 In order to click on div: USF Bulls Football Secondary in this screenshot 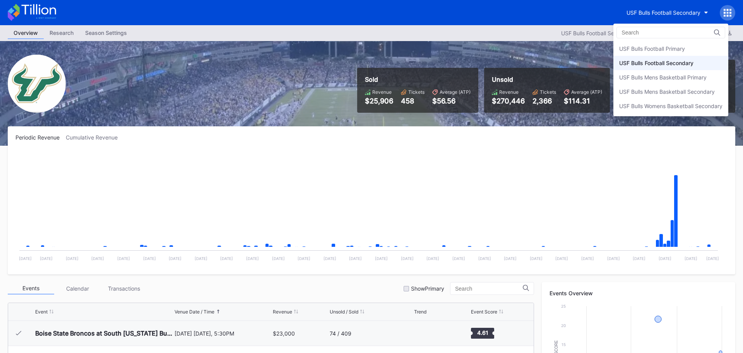, I will do `click(656, 63)`.